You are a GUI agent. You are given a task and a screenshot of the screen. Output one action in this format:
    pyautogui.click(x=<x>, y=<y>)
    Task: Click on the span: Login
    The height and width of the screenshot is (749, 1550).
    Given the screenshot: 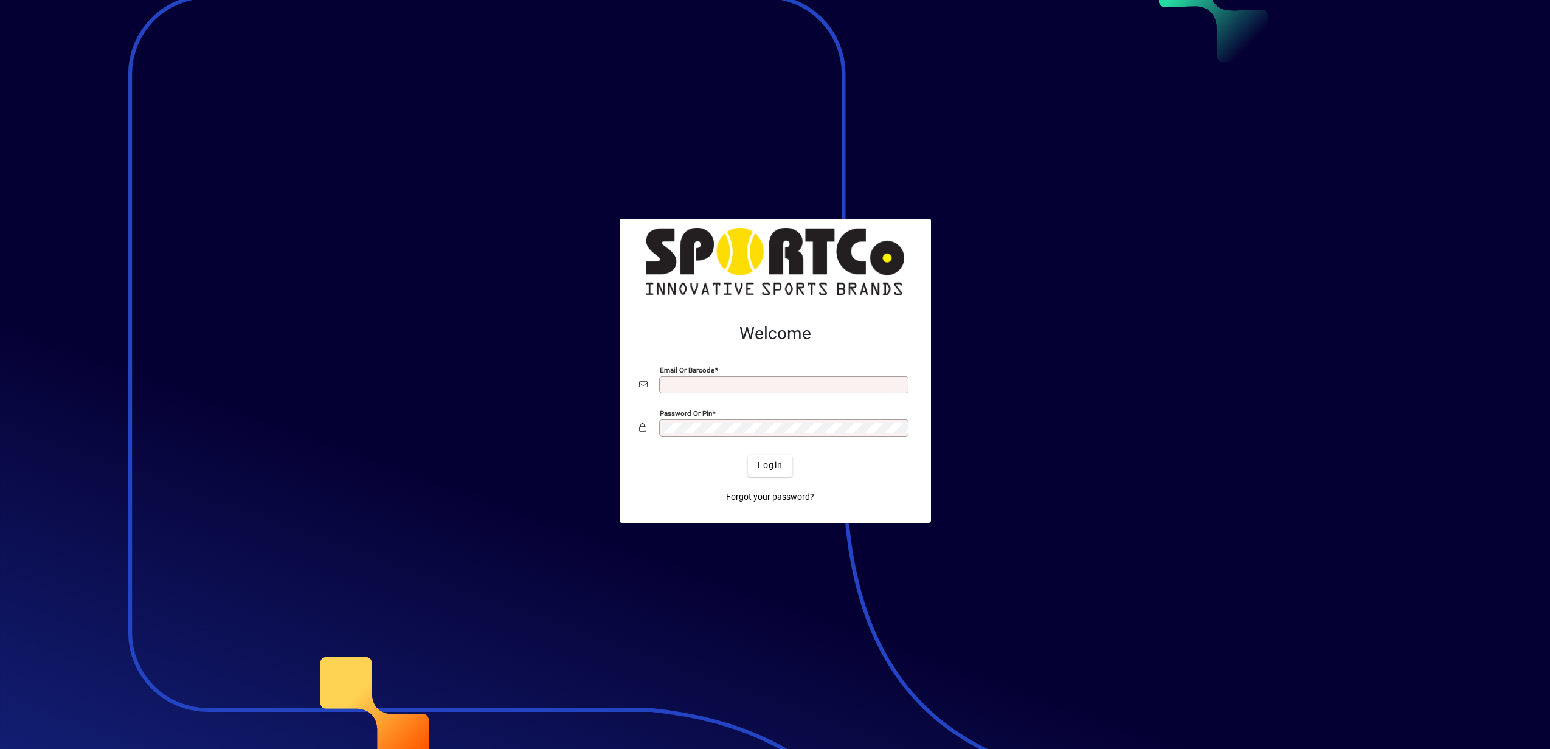 What is the action you would take?
    pyautogui.click(x=770, y=465)
    